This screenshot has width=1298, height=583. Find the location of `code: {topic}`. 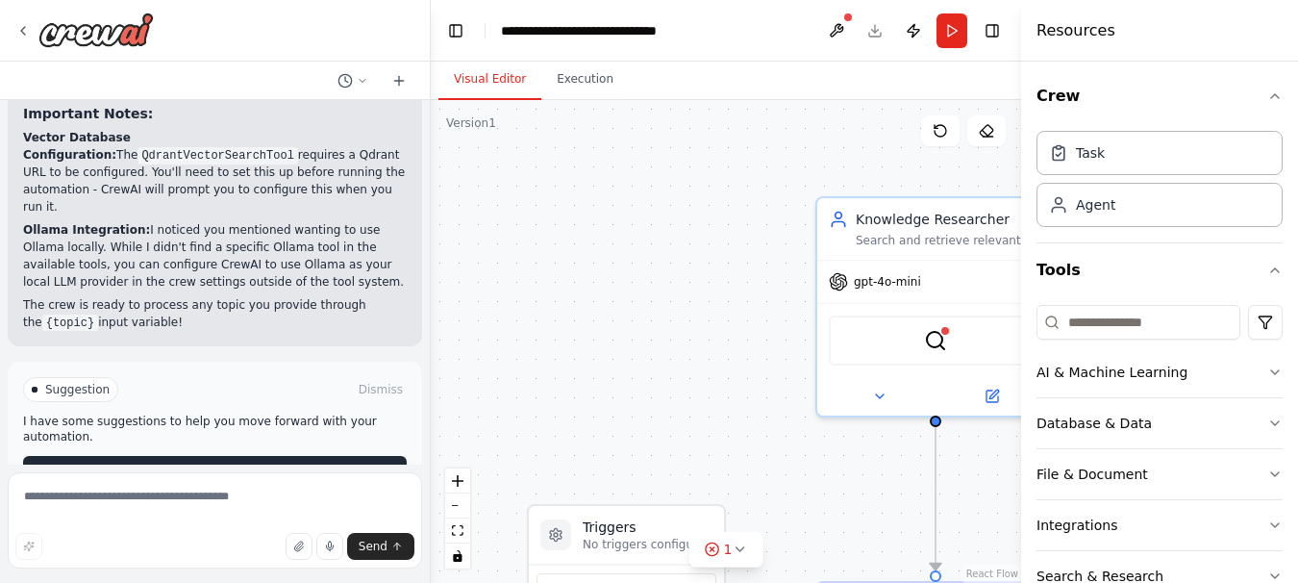

code: {topic} is located at coordinates (70, 323).